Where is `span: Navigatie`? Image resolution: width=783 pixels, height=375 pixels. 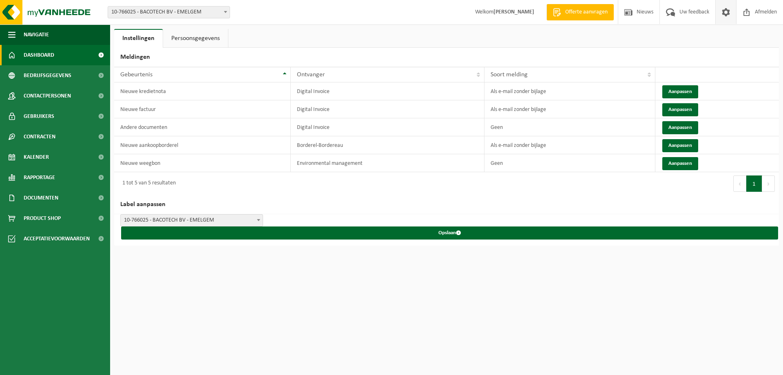
span: Navigatie is located at coordinates (36, 35).